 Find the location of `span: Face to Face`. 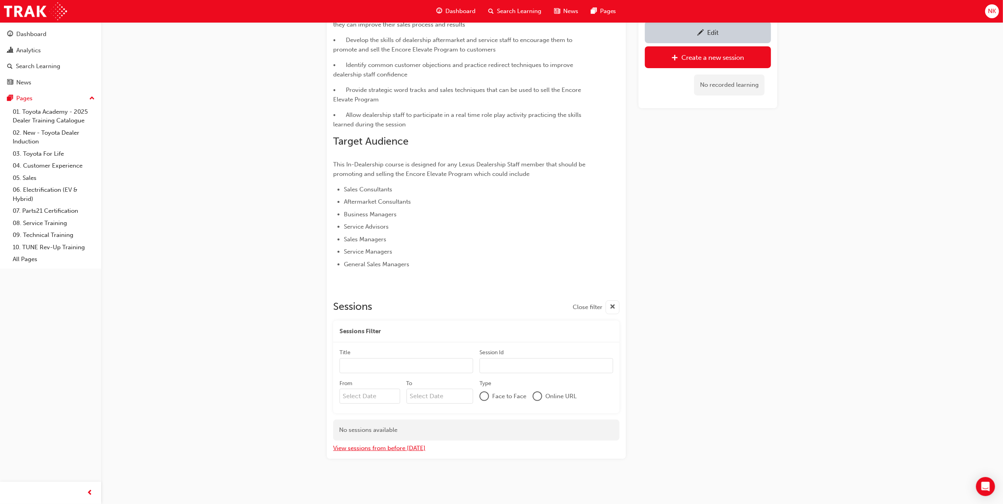

span: Face to Face is located at coordinates (509, 397).